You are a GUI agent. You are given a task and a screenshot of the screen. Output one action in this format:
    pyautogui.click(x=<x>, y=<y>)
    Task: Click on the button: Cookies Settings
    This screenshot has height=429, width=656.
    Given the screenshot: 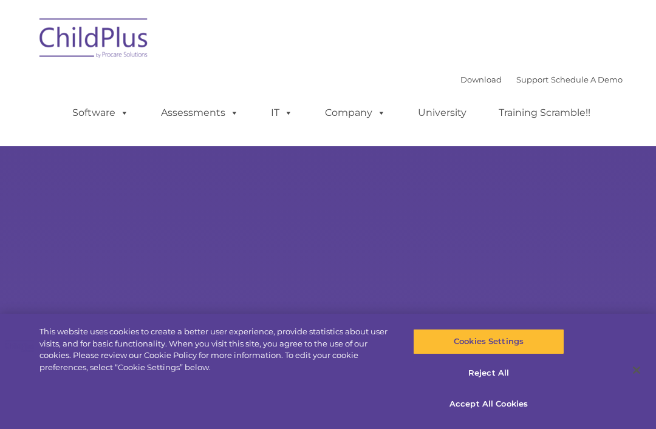 What is the action you would take?
    pyautogui.click(x=488, y=342)
    